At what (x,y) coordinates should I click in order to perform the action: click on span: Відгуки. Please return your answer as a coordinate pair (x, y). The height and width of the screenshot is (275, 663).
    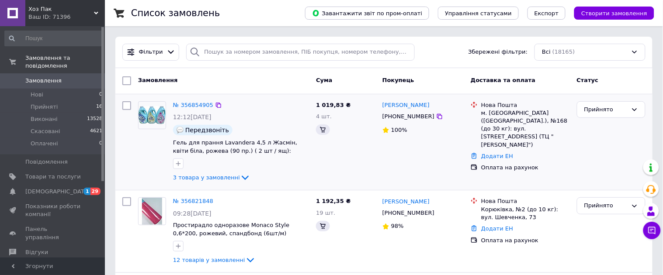
    Looking at the image, I should click on (37, 253).